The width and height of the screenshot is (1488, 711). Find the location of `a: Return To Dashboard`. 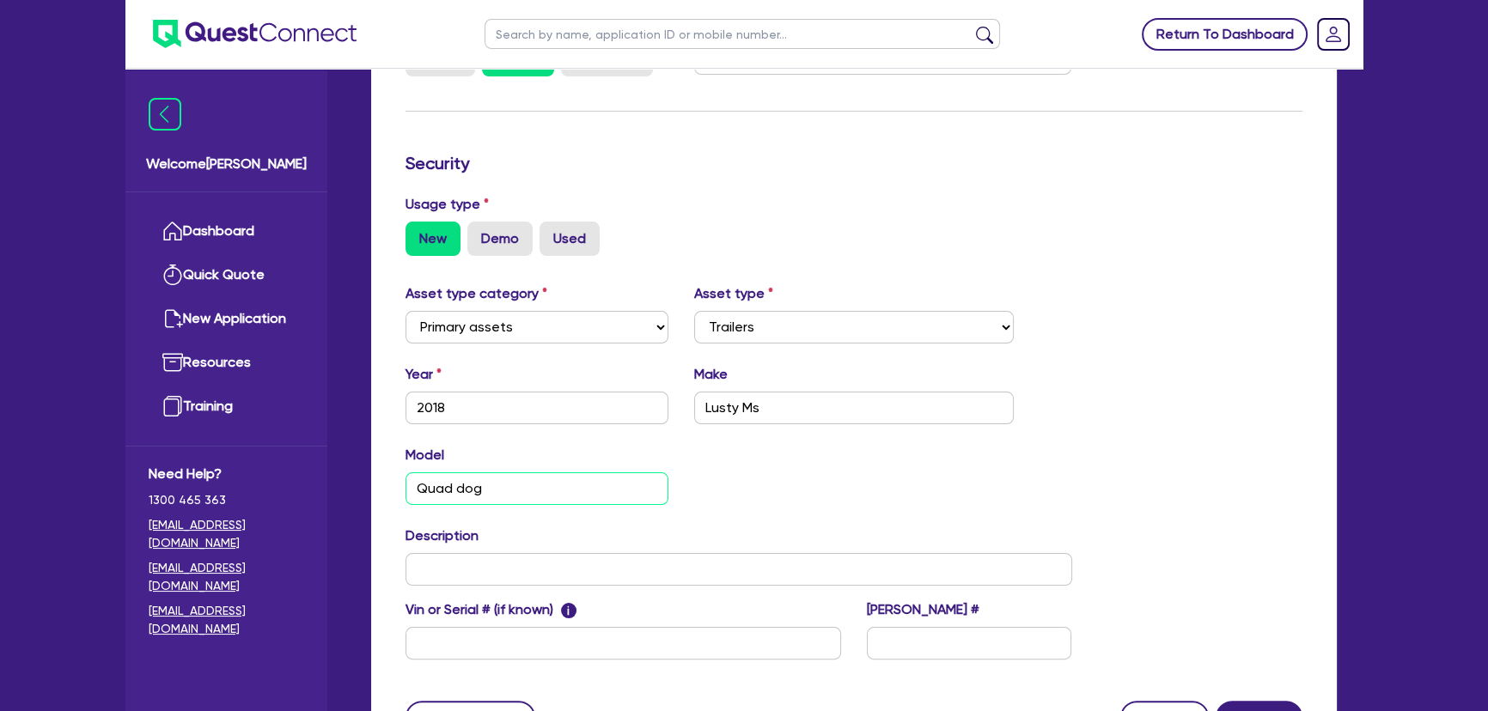

a: Return To Dashboard is located at coordinates (1224, 34).